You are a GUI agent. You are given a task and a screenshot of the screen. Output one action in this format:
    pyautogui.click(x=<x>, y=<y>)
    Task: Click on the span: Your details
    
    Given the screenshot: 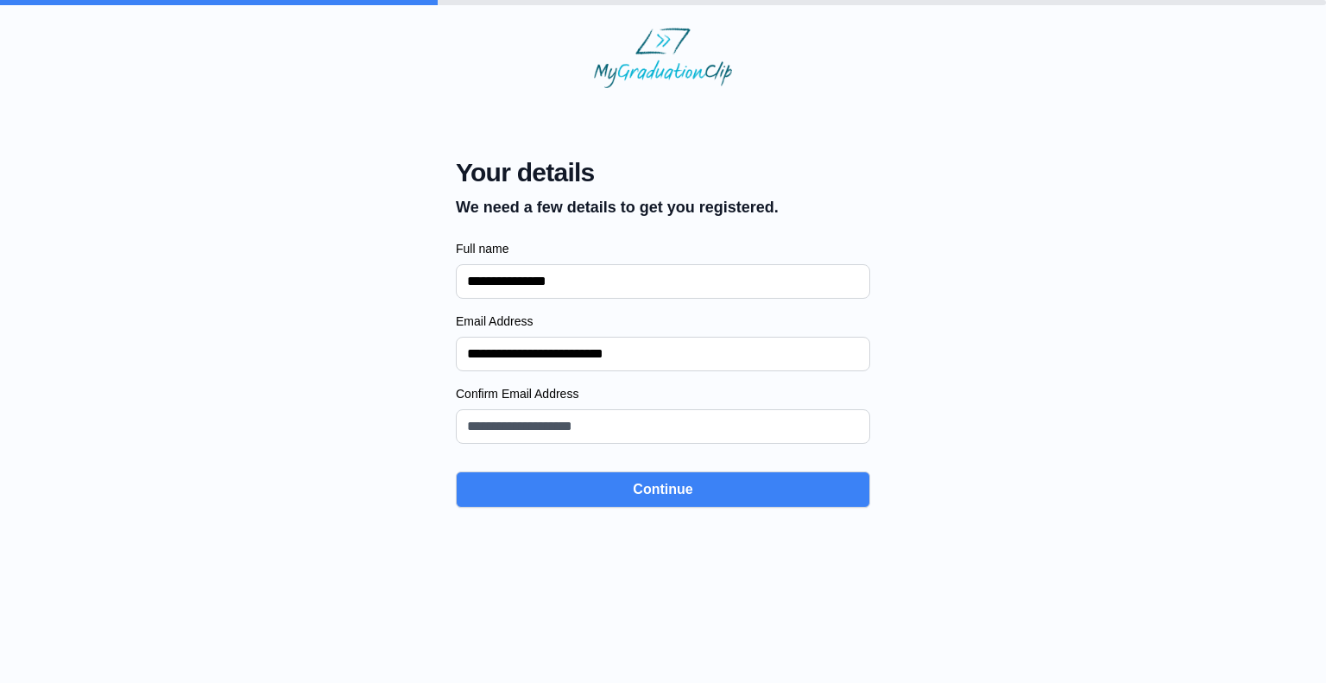 What is the action you would take?
    pyautogui.click(x=617, y=173)
    